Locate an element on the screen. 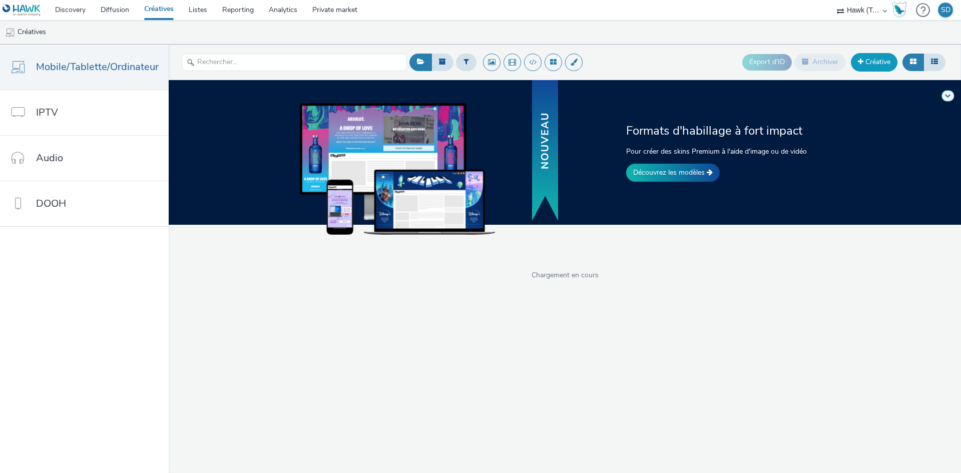 Image resolution: width=961 pixels, height=473 pixels. button: Liste is located at coordinates (935, 62).